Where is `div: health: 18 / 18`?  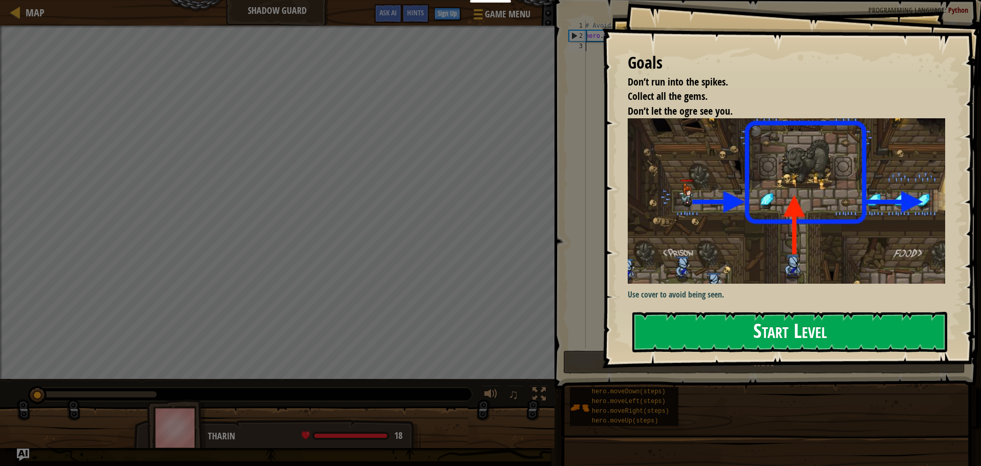
div: health: 18 / 18 is located at coordinates (352, 436).